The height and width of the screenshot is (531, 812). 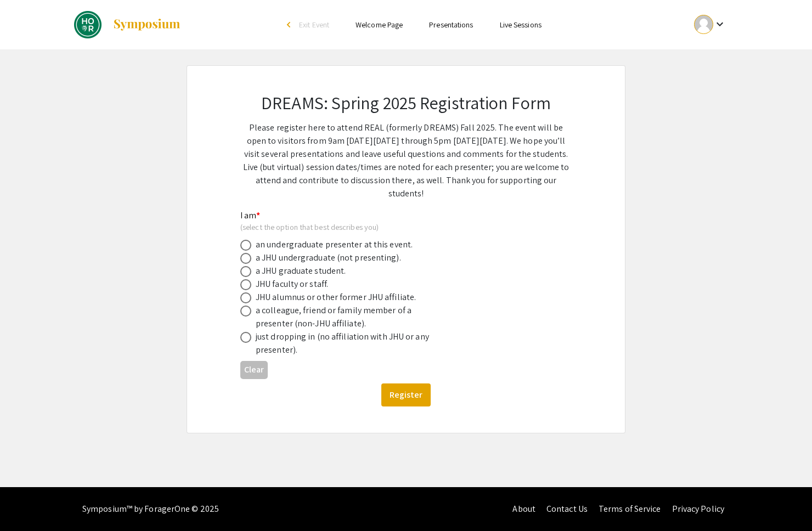 I want to click on a: Contact Us, so click(x=567, y=509).